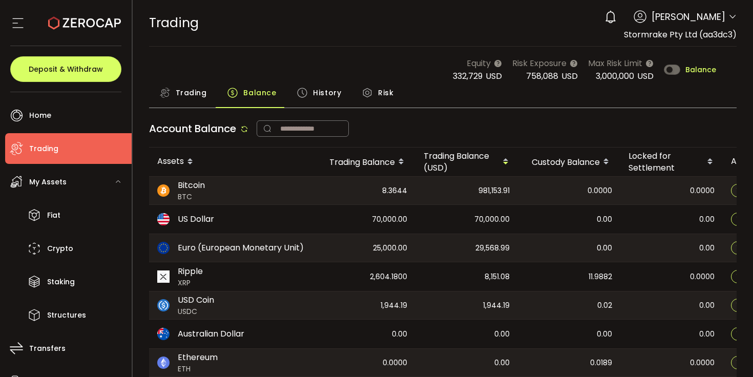 This screenshot has height=377, width=753. Describe the element at coordinates (467, 162) in the screenshot. I see `div: Trading Balance (USD)` at that location.